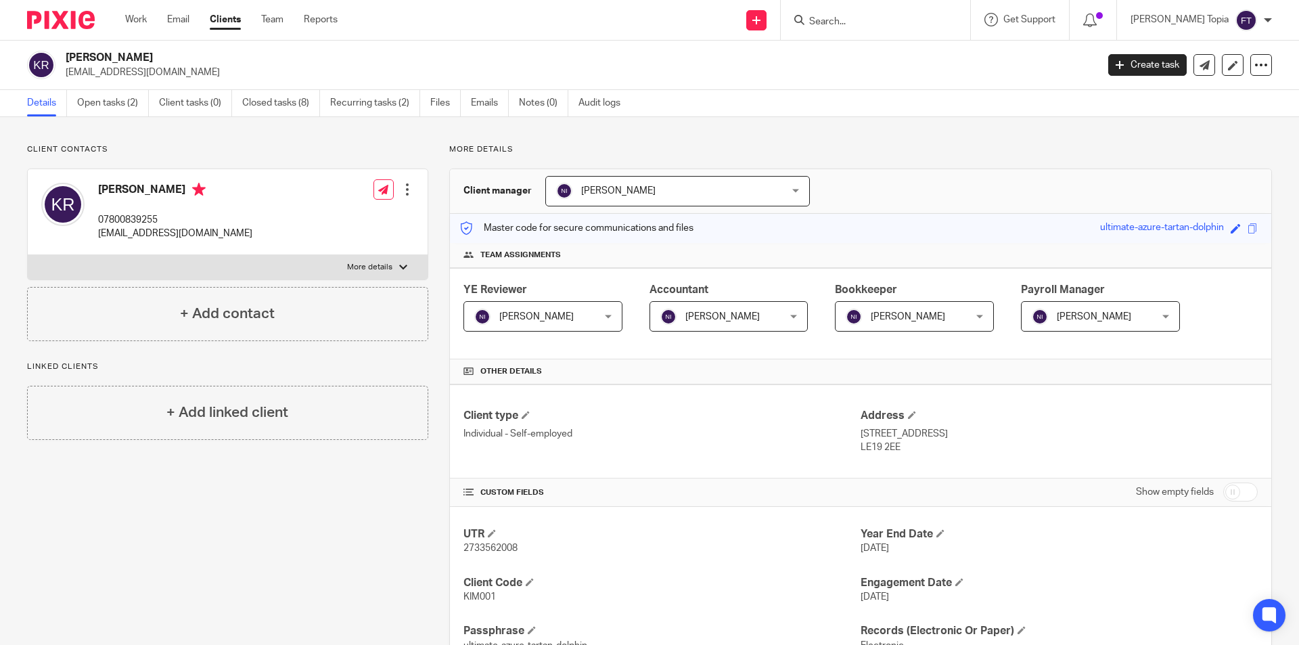 The width and height of the screenshot is (1299, 645). I want to click on input: Search, so click(869, 22).